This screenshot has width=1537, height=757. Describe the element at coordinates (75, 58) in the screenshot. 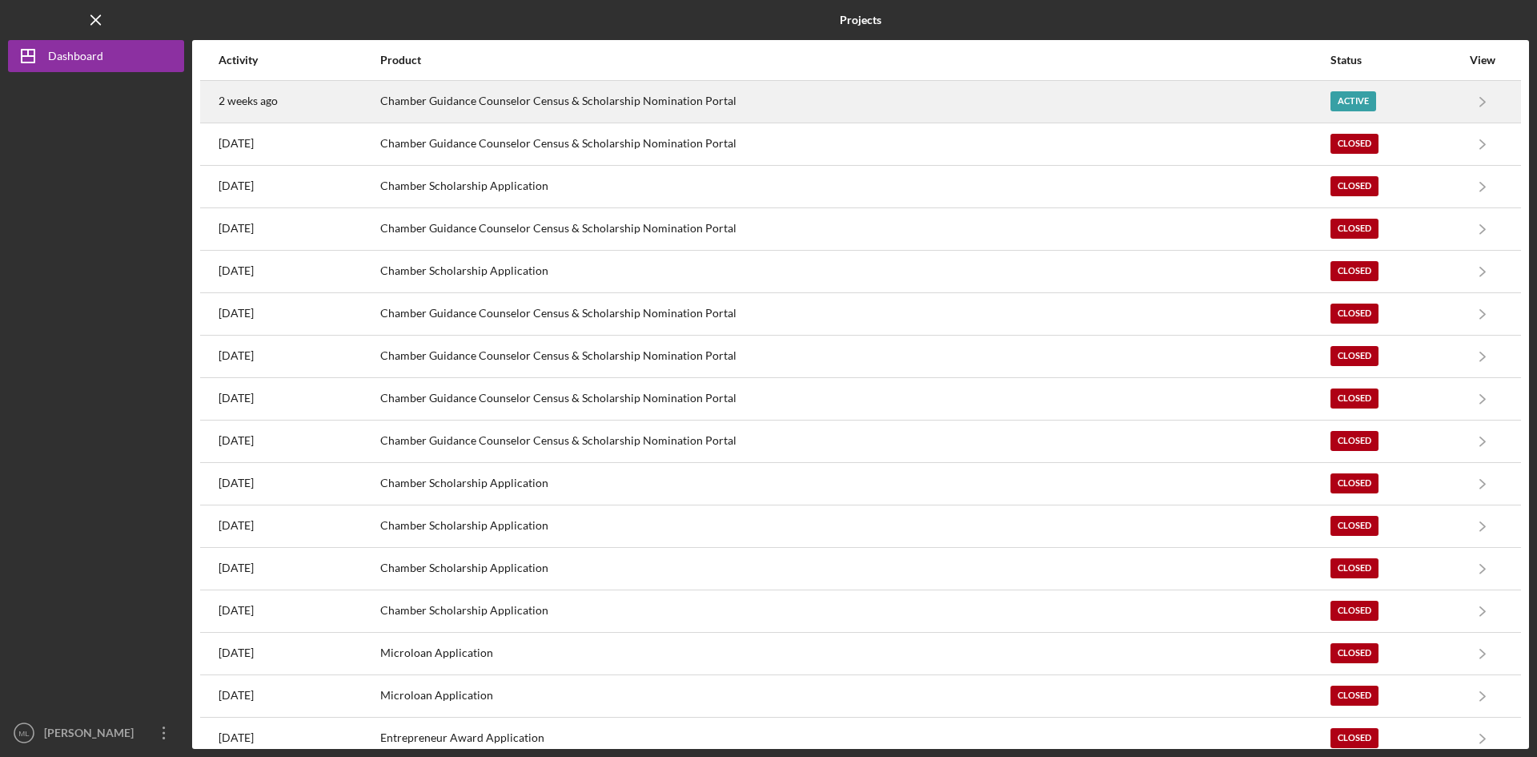

I see `div: Dashboard` at that location.